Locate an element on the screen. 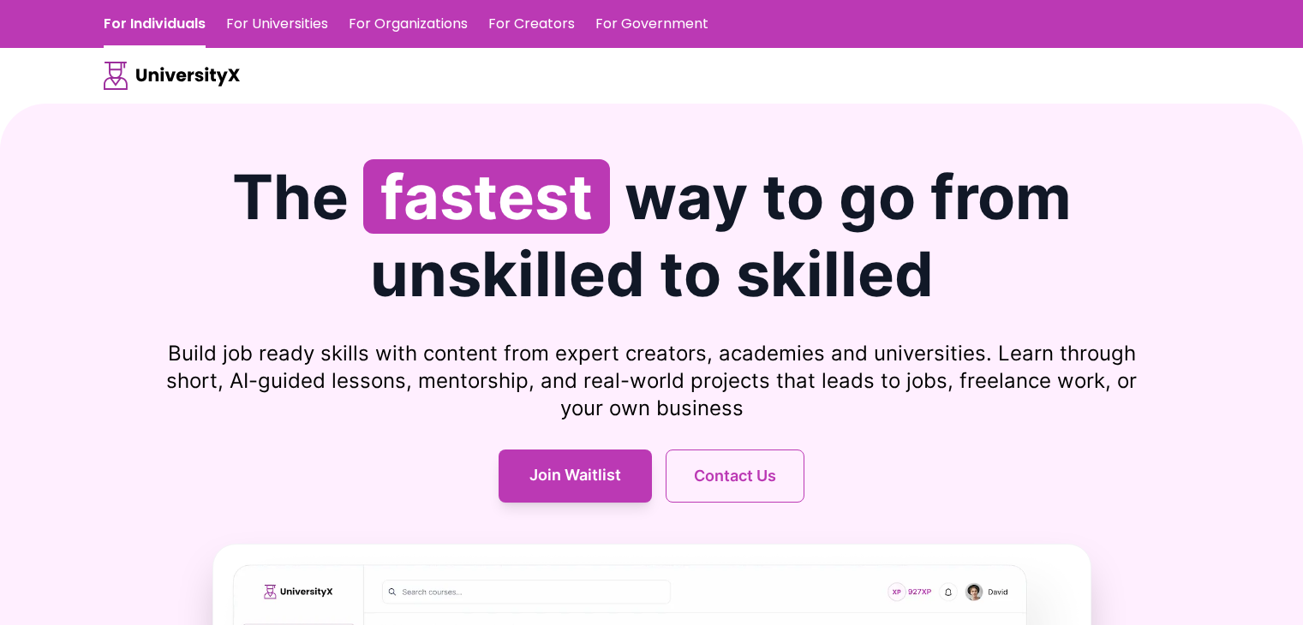 This screenshot has height=625, width=1303. p: Build job ready skills with content from expert creators, academies and universities. Learn throu... is located at coordinates (652, 381).